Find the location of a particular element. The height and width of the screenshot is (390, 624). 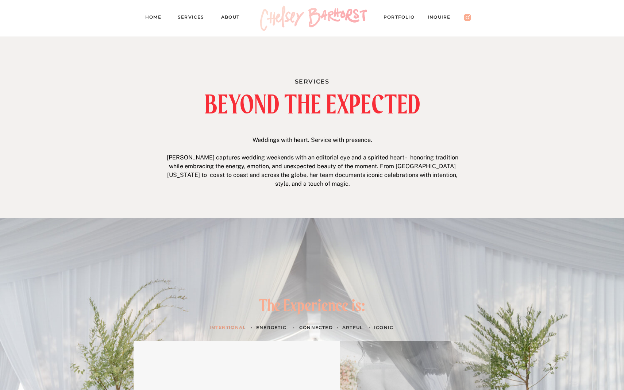

a: artful is located at coordinates (353, 327).